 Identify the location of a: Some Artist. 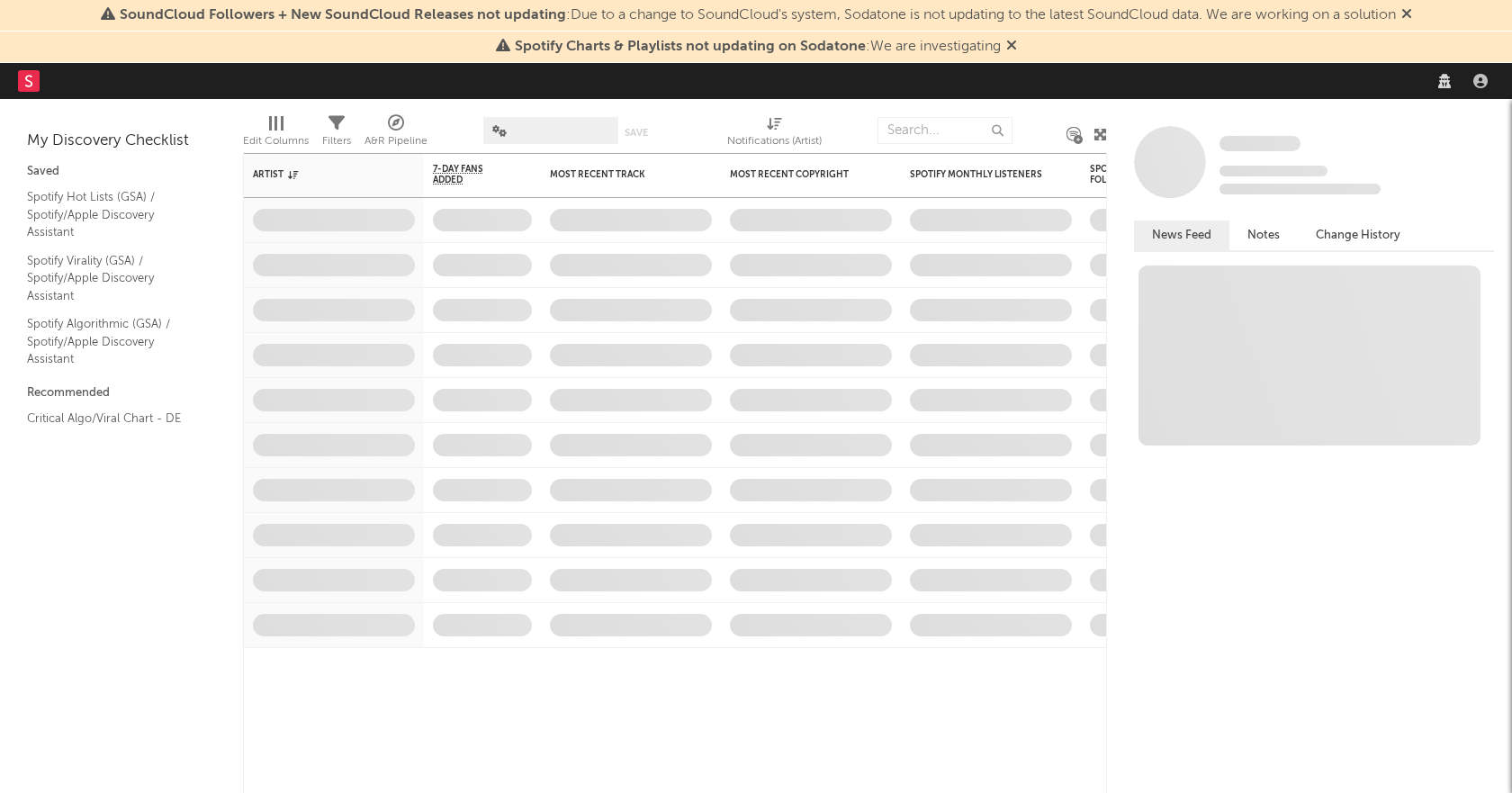
(1260, 143).